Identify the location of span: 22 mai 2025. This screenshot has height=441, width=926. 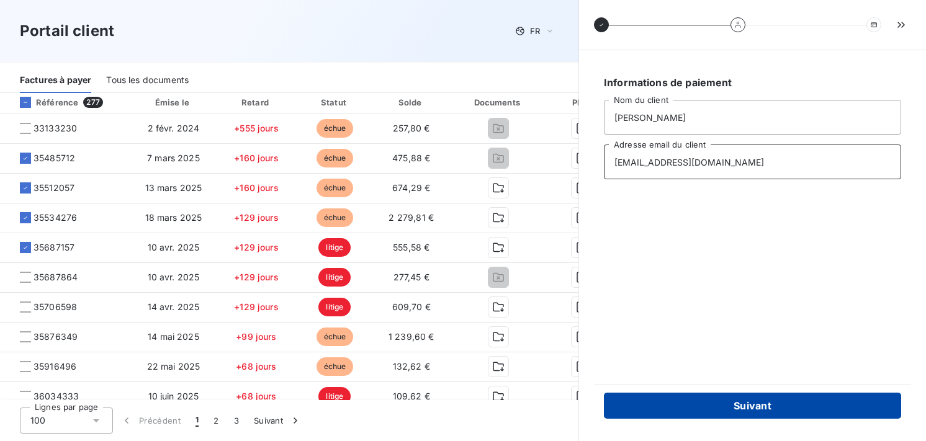
(174, 366).